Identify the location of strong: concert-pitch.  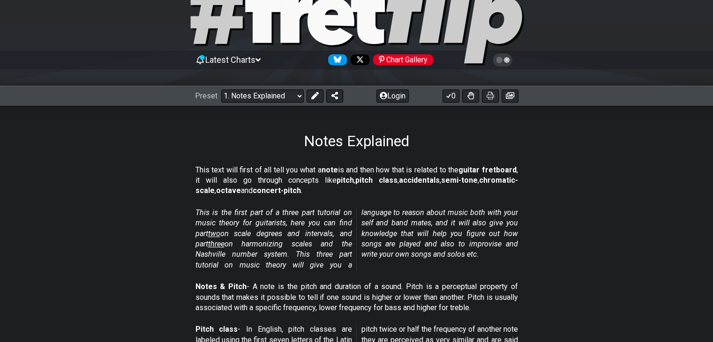
(276, 190).